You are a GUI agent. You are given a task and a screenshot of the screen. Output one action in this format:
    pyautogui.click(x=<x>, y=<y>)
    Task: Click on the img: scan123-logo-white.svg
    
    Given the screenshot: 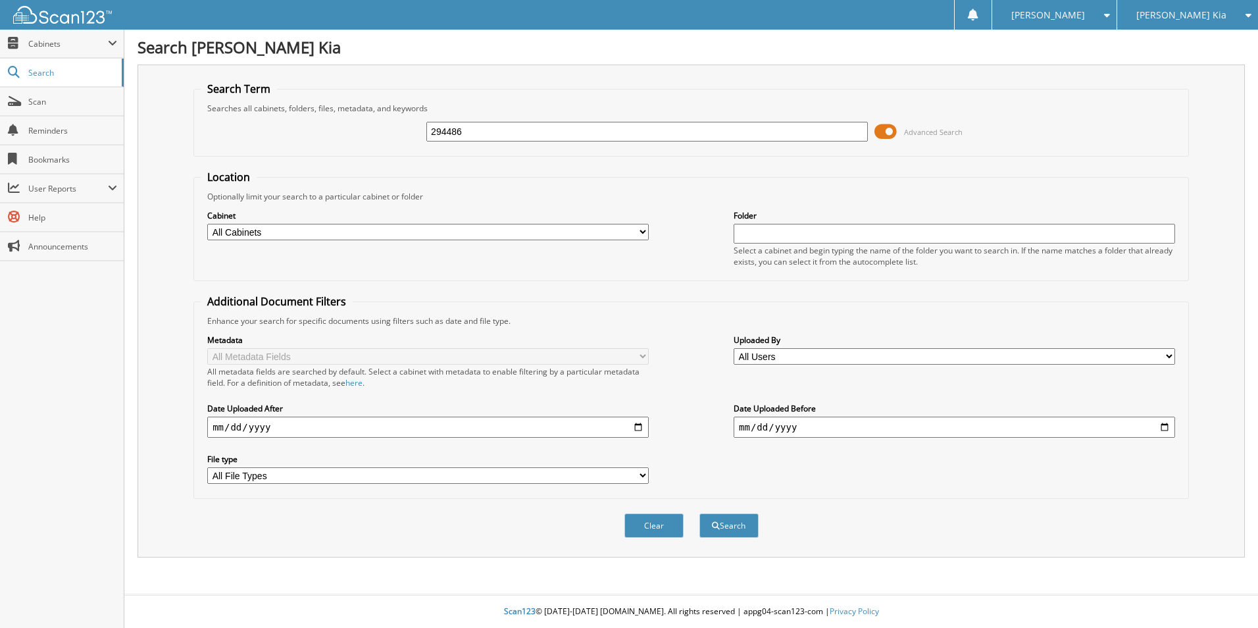 What is the action you would take?
    pyautogui.click(x=63, y=14)
    